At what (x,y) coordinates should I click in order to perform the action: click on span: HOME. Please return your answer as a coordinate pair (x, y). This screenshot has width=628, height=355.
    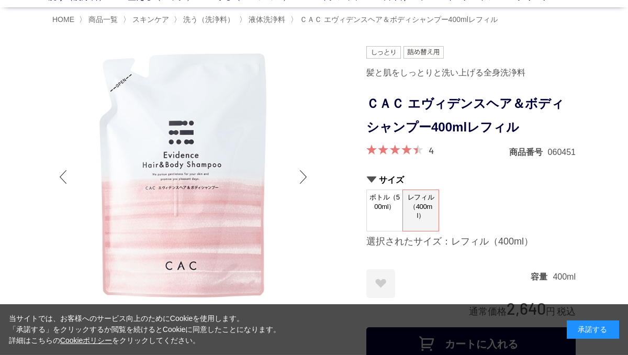
    Looking at the image, I should click on (63, 19).